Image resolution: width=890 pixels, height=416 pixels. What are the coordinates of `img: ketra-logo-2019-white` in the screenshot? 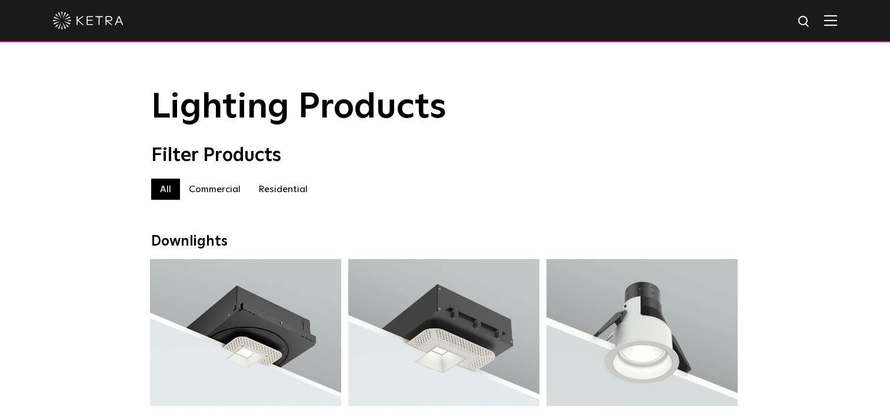 It's located at (88, 21).